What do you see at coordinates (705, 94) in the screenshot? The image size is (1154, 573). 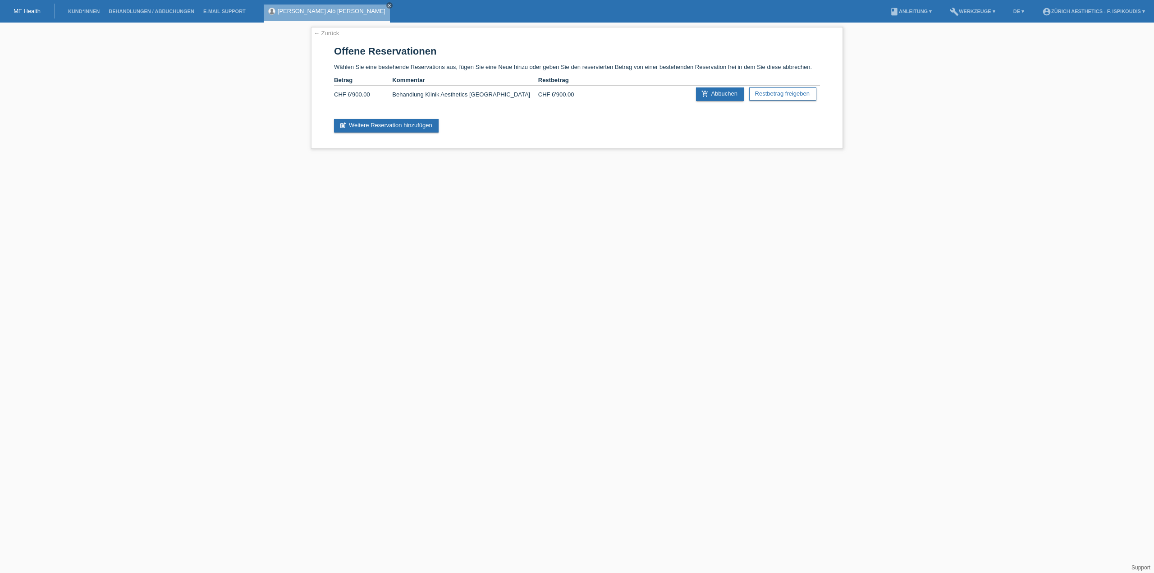 I see `i: add_shopping_cart` at bounding box center [705, 94].